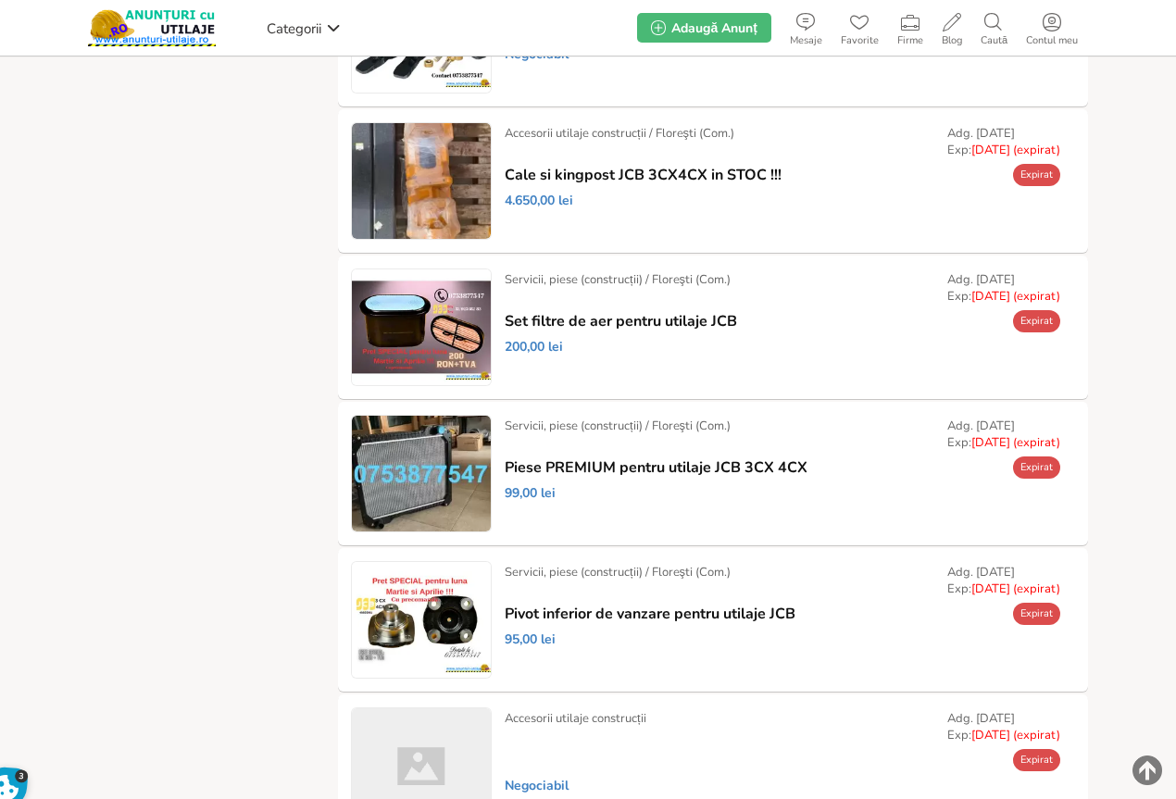 Image resolution: width=1176 pixels, height=799 pixels. I want to click on a: Caută, so click(993, 28).